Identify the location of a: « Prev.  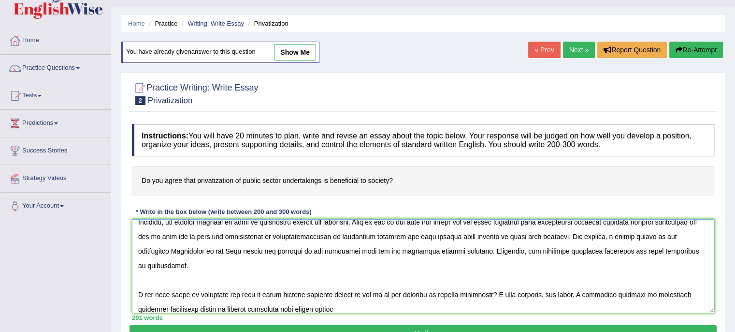
(544, 50).